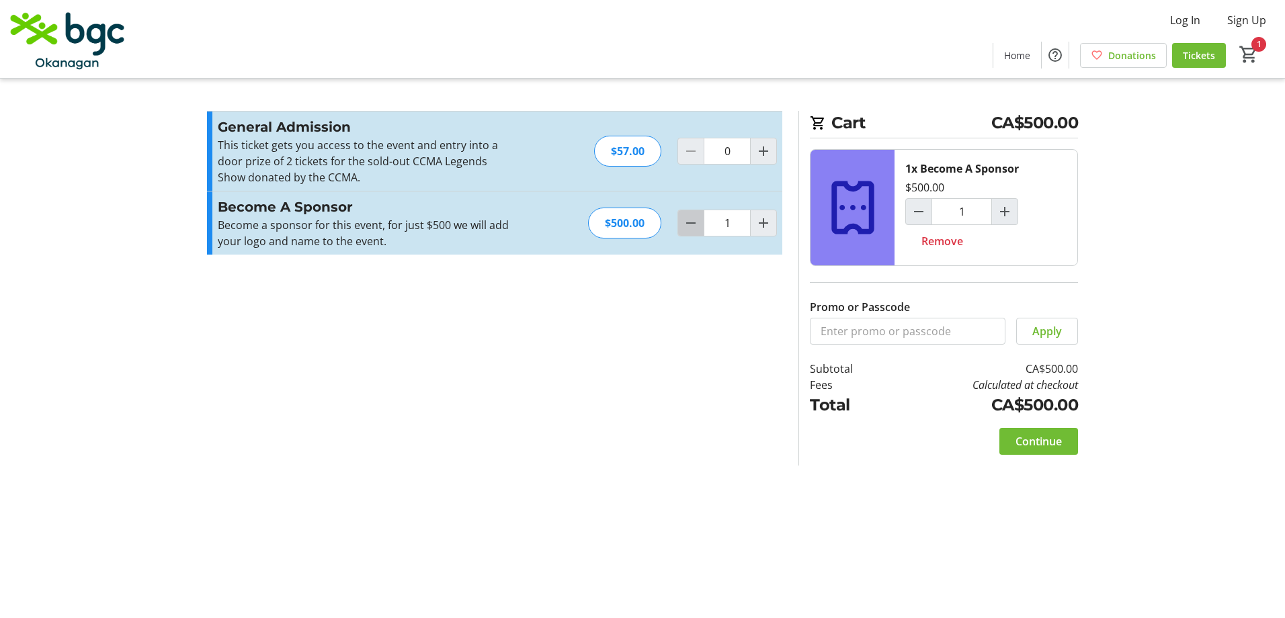 This screenshot has height=618, width=1285. What do you see at coordinates (1047, 331) in the screenshot?
I see `span: Apply` at bounding box center [1047, 331].